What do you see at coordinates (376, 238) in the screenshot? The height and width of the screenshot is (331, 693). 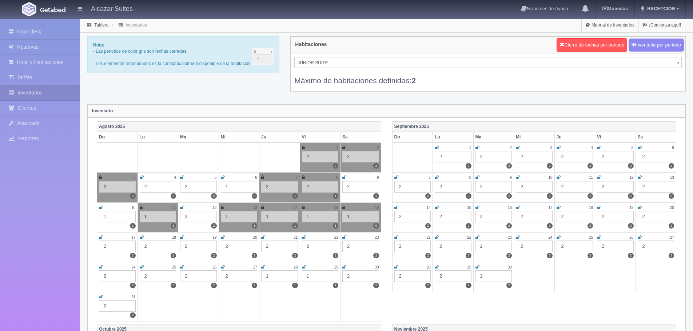 I see `small: 23` at bounding box center [376, 238].